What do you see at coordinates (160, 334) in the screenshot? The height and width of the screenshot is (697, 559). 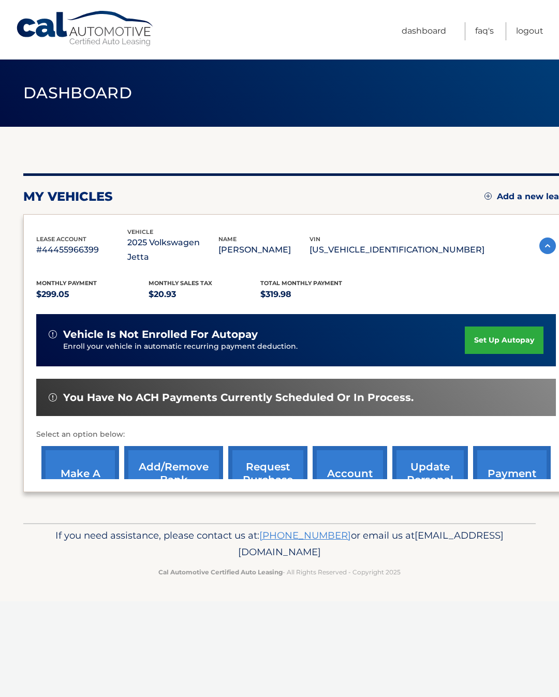 I see `span: vehicle is not enrolled for autopay` at bounding box center [160, 334].